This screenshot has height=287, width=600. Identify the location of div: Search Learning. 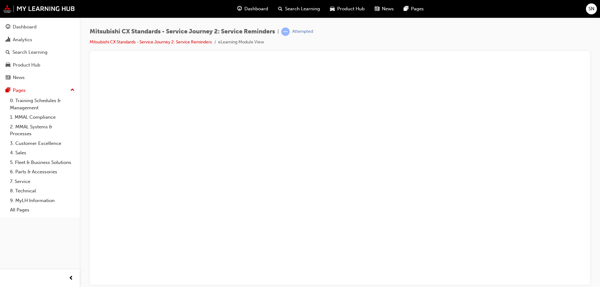
(30, 52).